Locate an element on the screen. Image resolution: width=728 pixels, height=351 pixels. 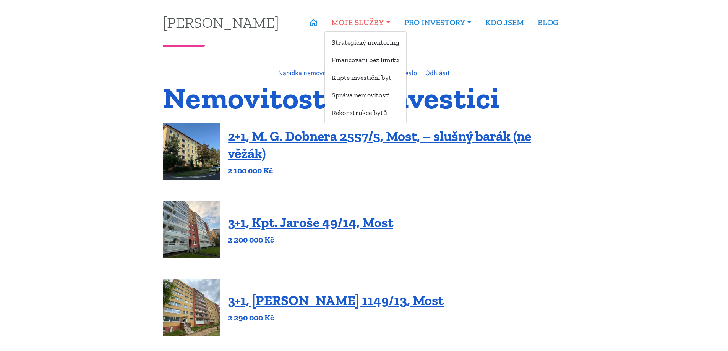
p: 2 290 000 Kč is located at coordinates (335, 318).